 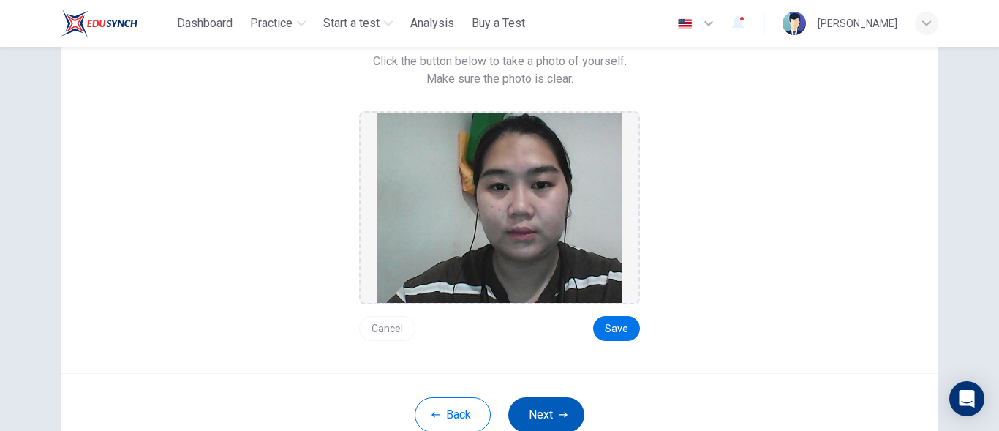 I want to click on a: Buy a Test, so click(x=498, y=23).